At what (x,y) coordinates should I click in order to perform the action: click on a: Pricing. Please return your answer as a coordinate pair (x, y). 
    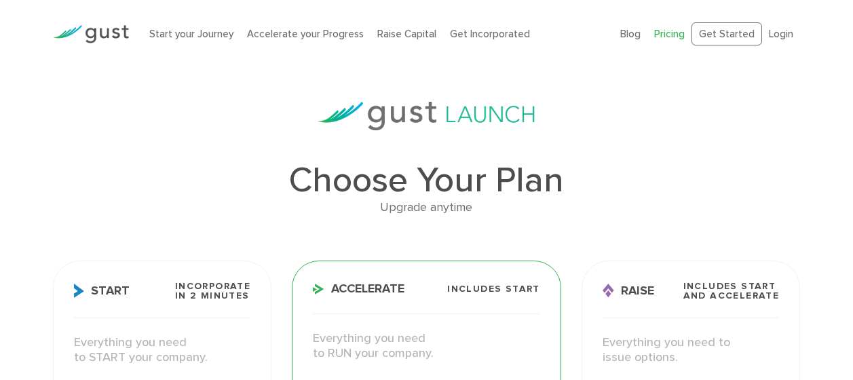
    Looking at the image, I should click on (669, 34).